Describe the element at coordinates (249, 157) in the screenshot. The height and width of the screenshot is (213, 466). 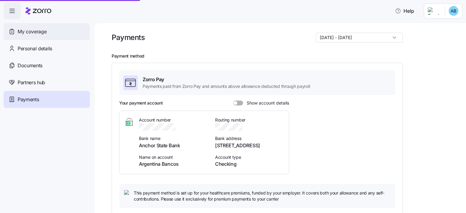
I see `span: Account type` at that location.